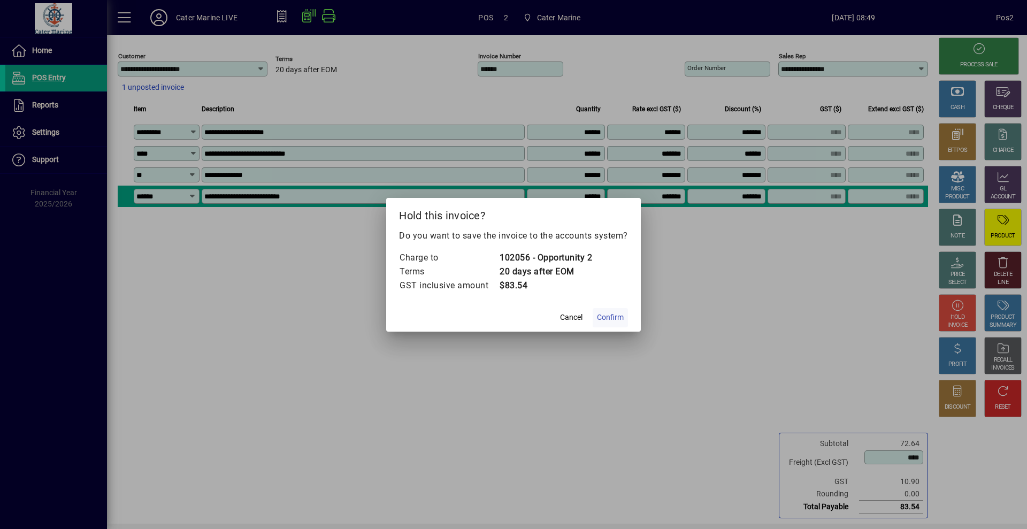  I want to click on span: Confirm, so click(611, 317).